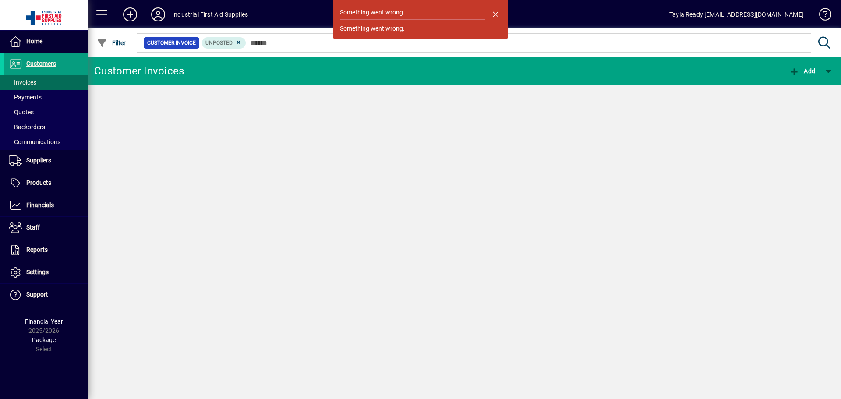  Describe the element at coordinates (39, 160) in the screenshot. I see `span: Suppliers` at that location.